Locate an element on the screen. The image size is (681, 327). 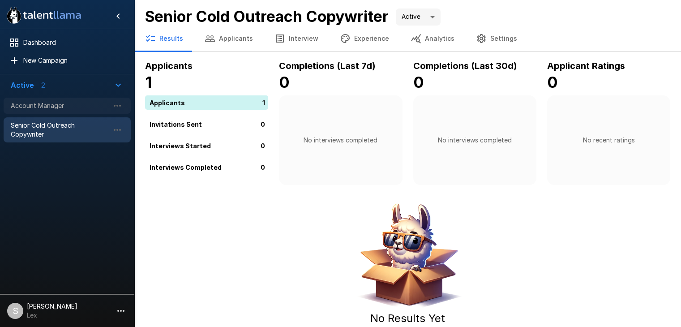
p: No recent ratings is located at coordinates (608, 140).